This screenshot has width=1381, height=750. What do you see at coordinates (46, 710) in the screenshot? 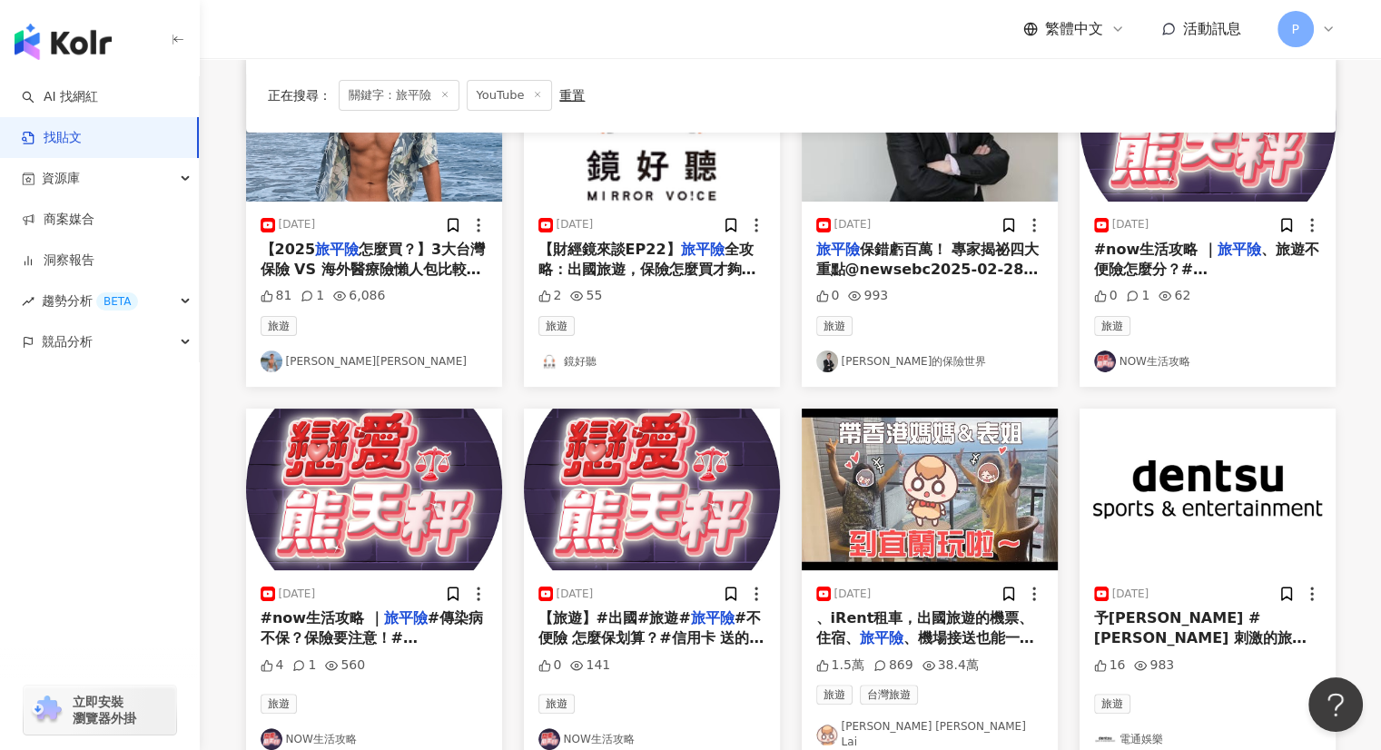
I see `img: chrome extension` at bounding box center [46, 710].